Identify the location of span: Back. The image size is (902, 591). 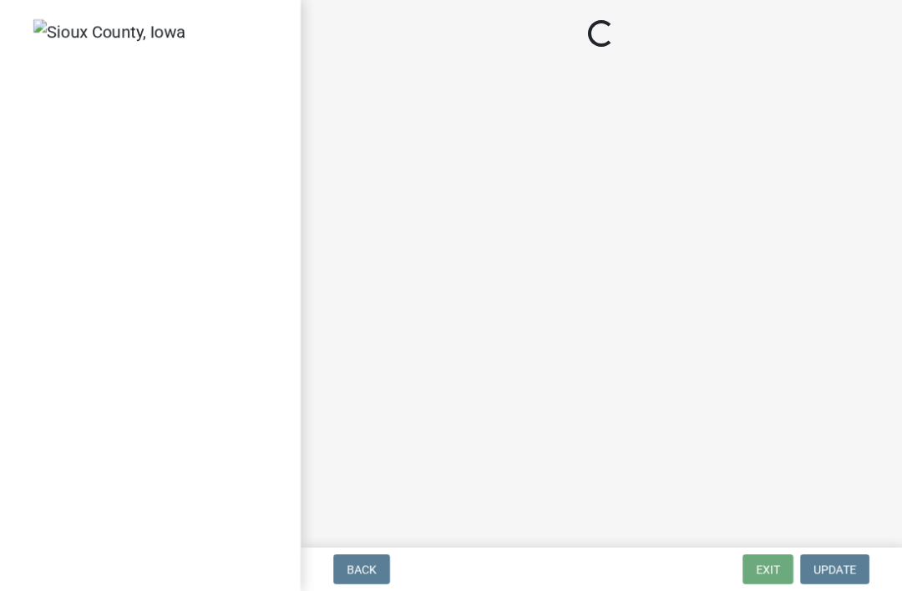
(362, 569).